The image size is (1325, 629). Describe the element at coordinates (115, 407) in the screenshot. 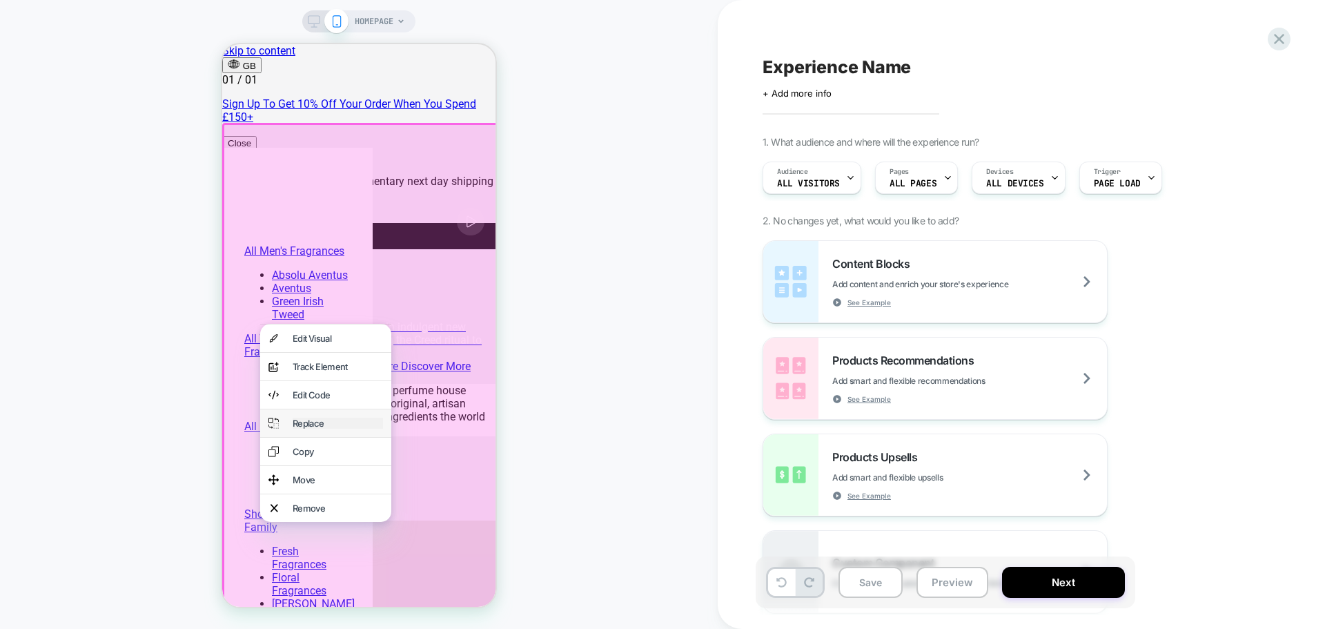

I see `div: Copy` at that location.